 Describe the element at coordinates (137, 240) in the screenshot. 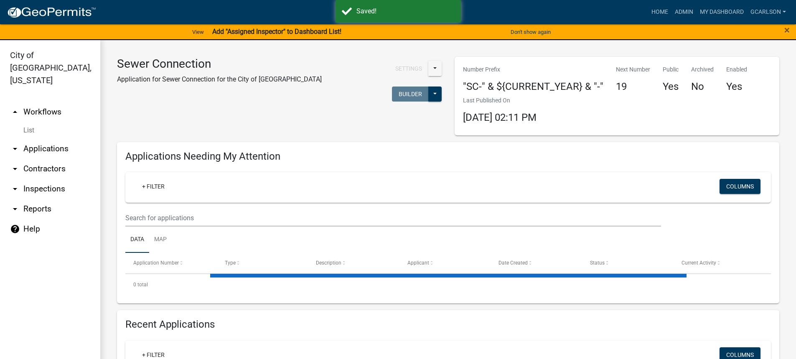

I see `a: Data` at that location.